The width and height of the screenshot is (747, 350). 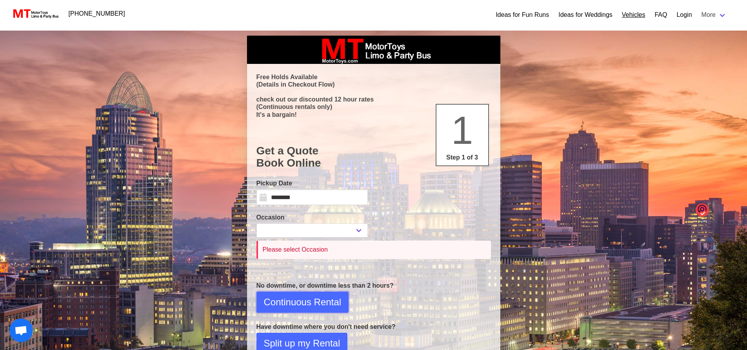 What do you see at coordinates (302, 302) in the screenshot?
I see `span: Continuous Rental` at bounding box center [302, 302].